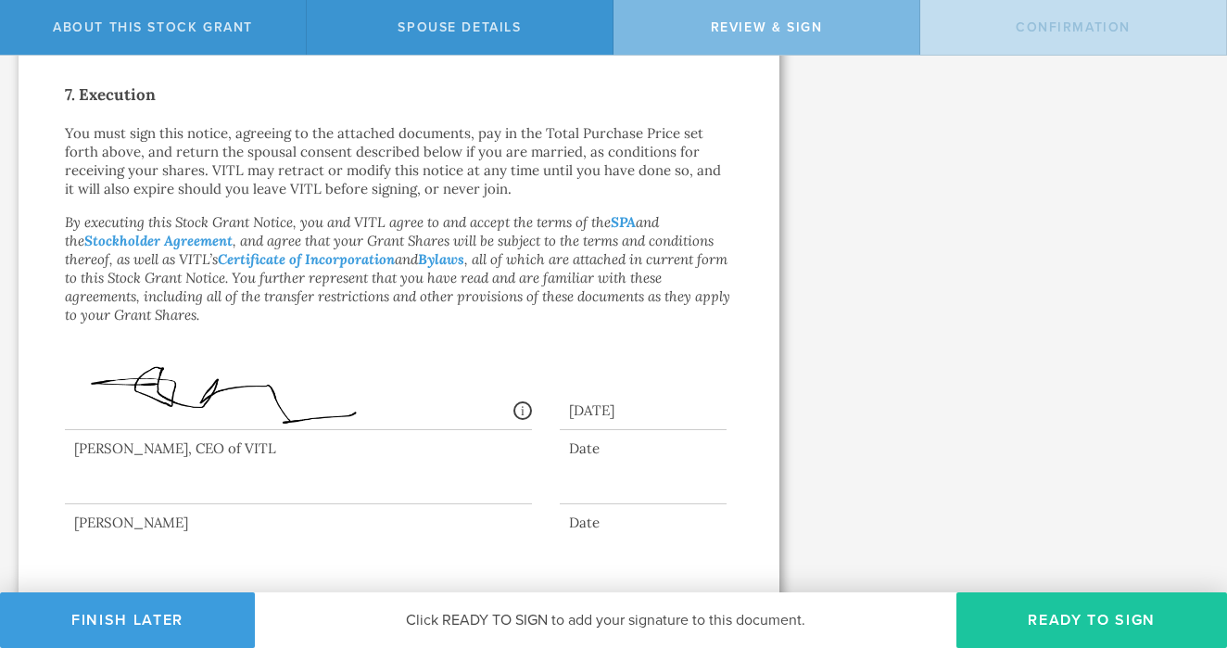 This screenshot has height=648, width=1227. Describe the element at coordinates (1073, 27) in the screenshot. I see `span: Confirmation` at that location.